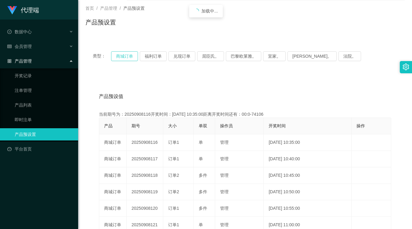  Describe the element at coordinates (406, 67) in the screenshot. I see `i: 图标： 设置` at that location.